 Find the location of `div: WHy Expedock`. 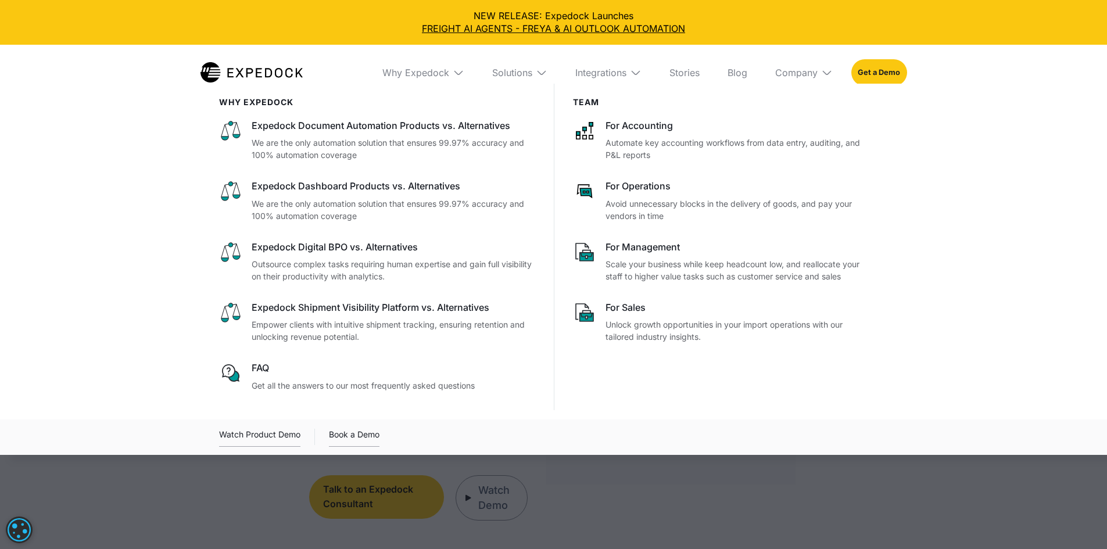

div: WHy Expedock is located at coordinates (377, 102).